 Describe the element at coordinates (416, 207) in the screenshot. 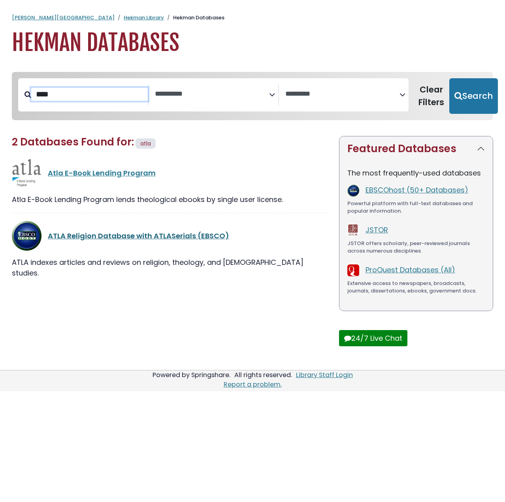

I see `div: Powerful platform with full-text databases and popular information.` at that location.